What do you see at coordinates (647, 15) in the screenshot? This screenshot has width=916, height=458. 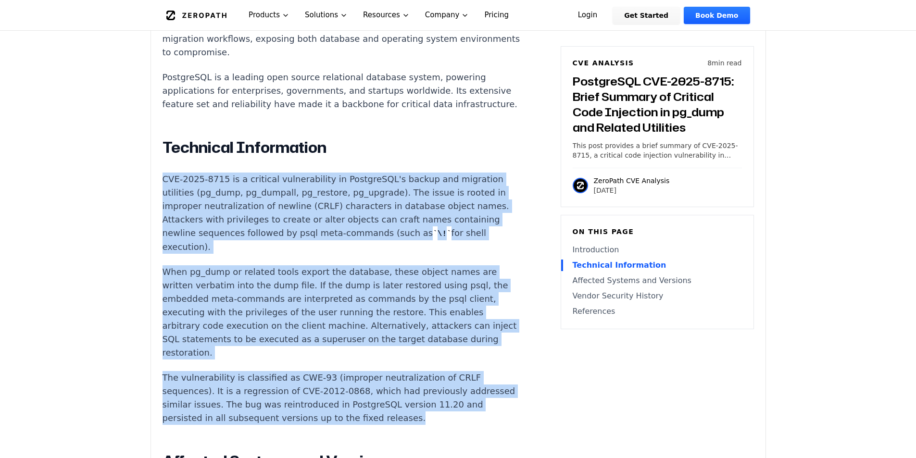 I see `a: Get Started` at bounding box center [647, 15].